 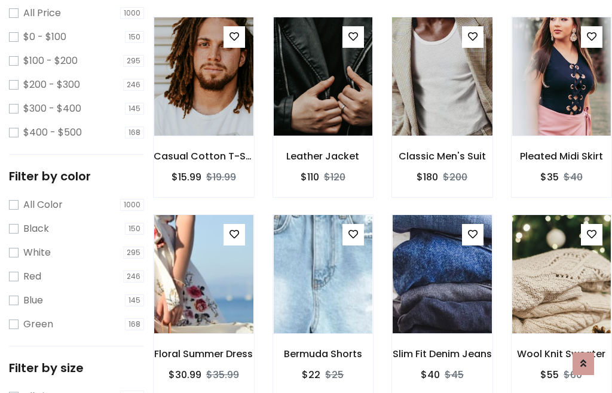 I want to click on h5: Filter by color, so click(x=76, y=176).